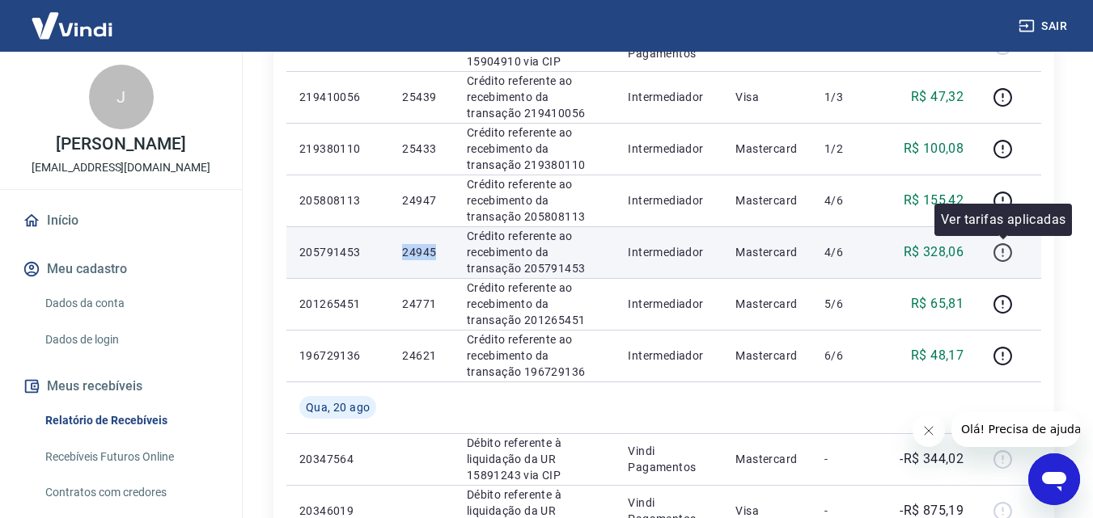 The width and height of the screenshot is (1093, 518). What do you see at coordinates (337, 149) in the screenshot?
I see `p: 219380110` at bounding box center [337, 149].